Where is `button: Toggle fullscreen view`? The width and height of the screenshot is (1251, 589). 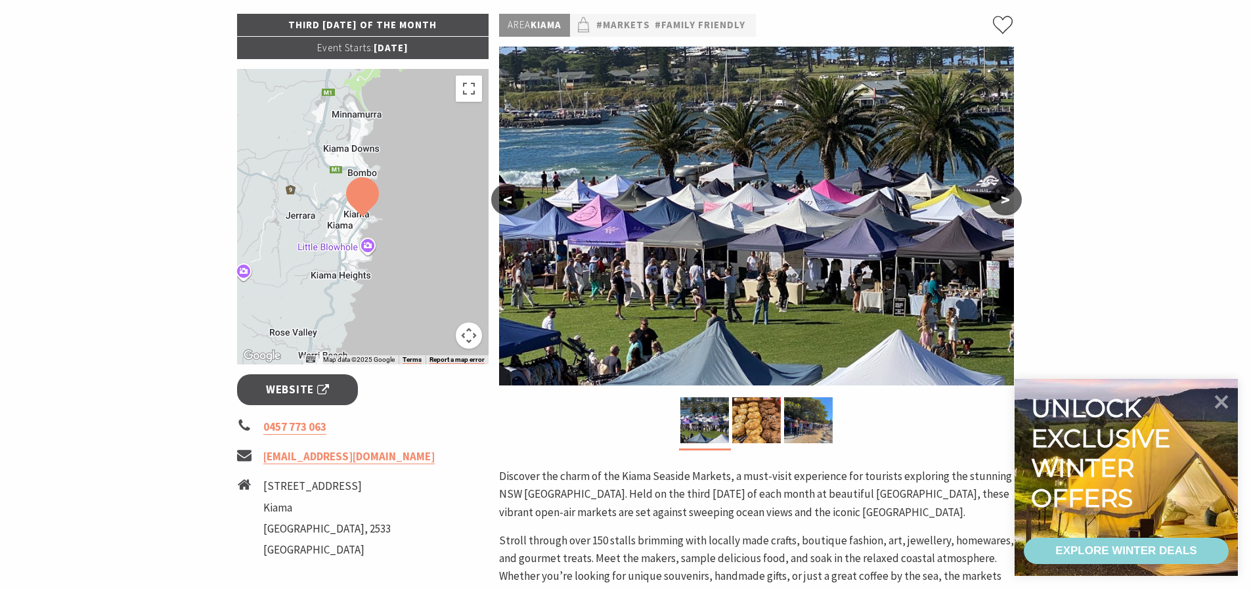
button: Toggle fullscreen view is located at coordinates (469, 89).